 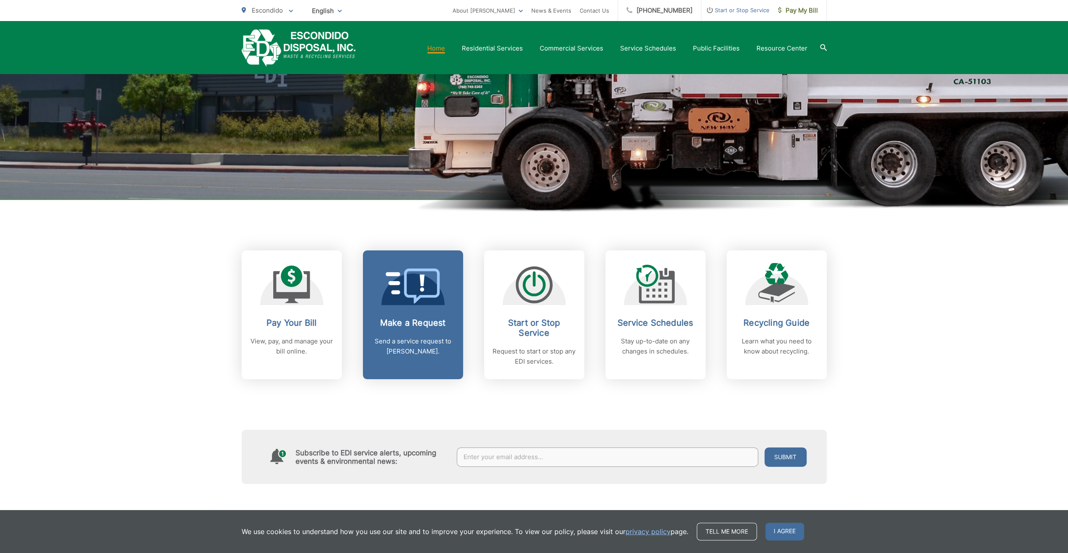 I want to click on a: EDCD logo. Return to the homepage., so click(x=298, y=48).